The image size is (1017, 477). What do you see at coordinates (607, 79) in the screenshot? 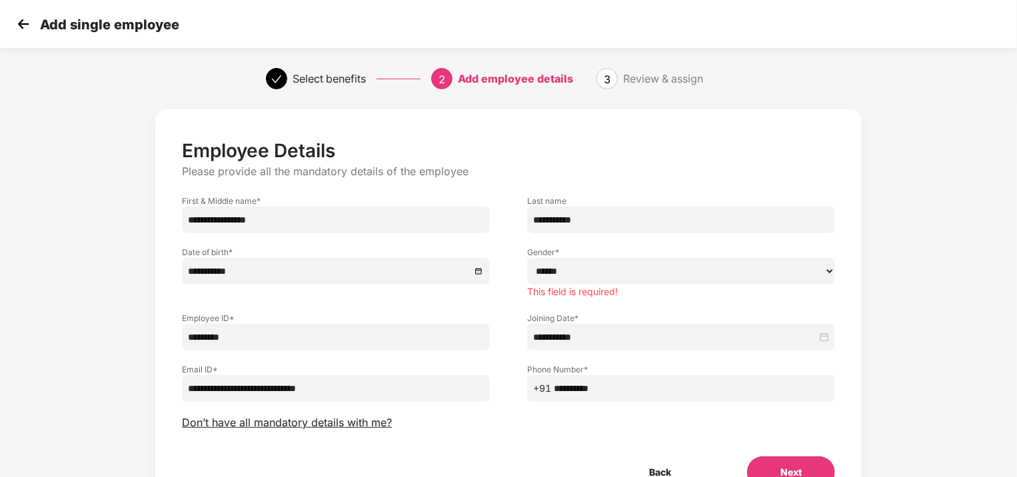
I see `span: 3` at bounding box center [607, 79].